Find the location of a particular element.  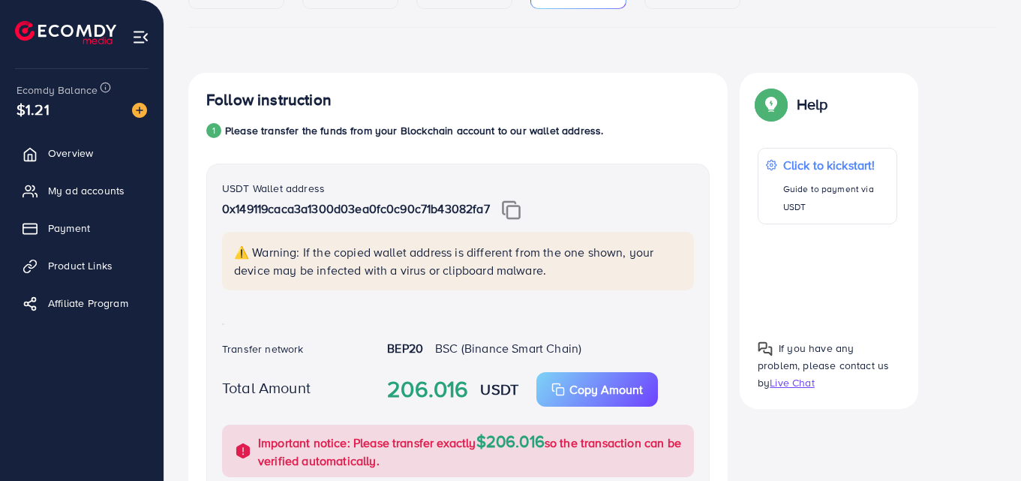

p: Click to kickstart! is located at coordinates (836, 165).